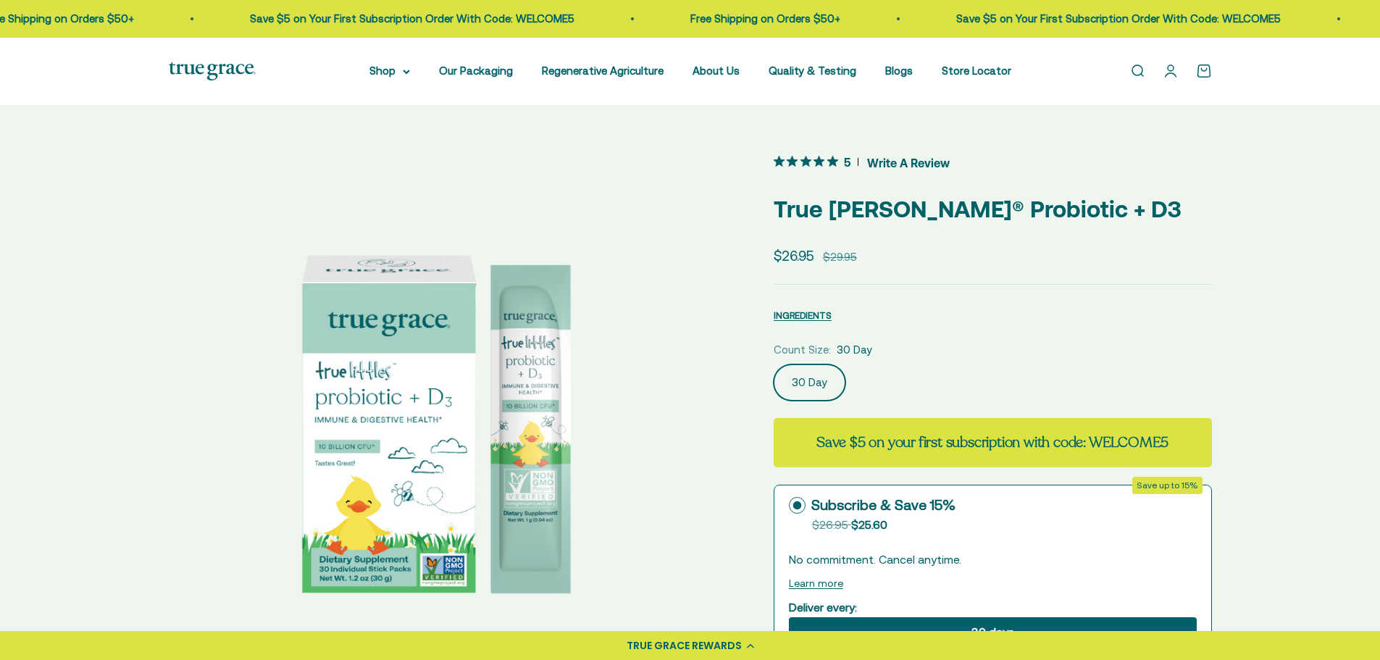  What do you see at coordinates (812, 70) in the screenshot?
I see `a: Quality & Testing` at bounding box center [812, 70].